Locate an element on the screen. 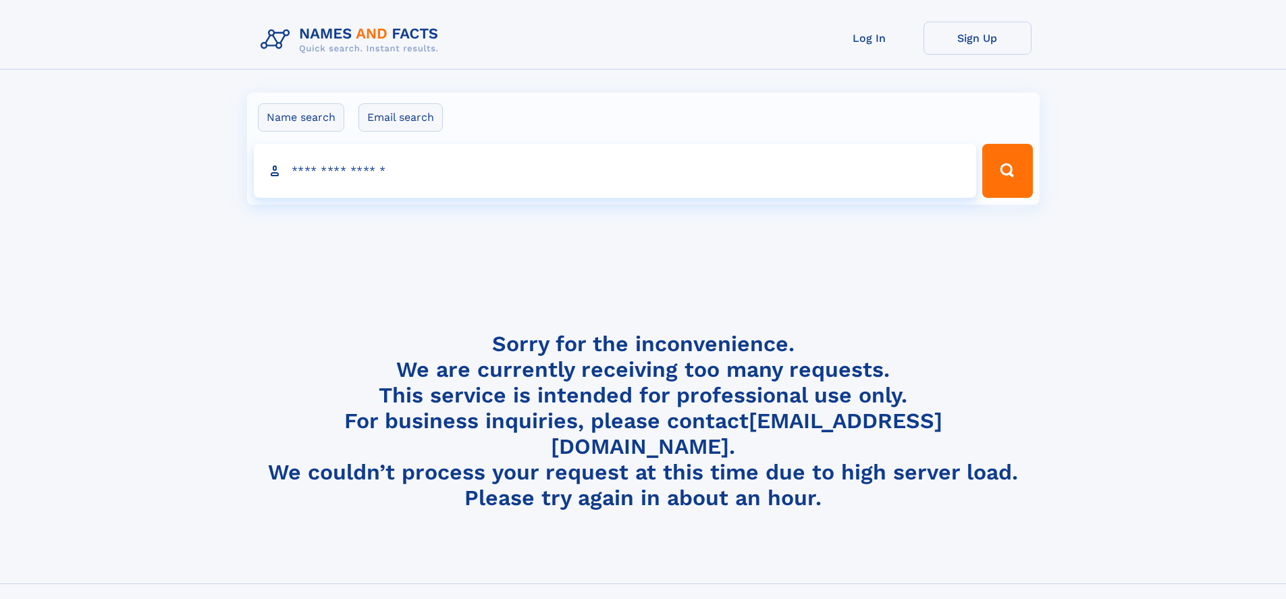  img: Logo Names and Facts is located at coordinates (352, 40).